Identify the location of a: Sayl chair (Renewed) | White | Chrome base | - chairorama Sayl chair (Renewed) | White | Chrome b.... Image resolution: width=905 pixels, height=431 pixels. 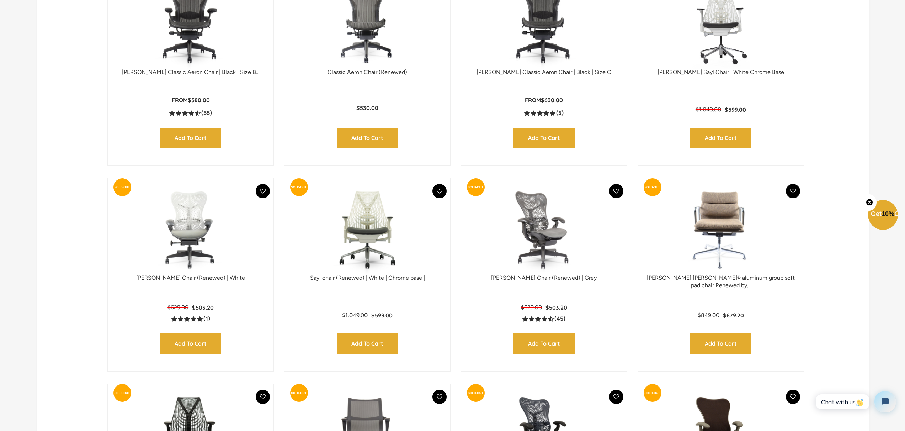
(367, 230).